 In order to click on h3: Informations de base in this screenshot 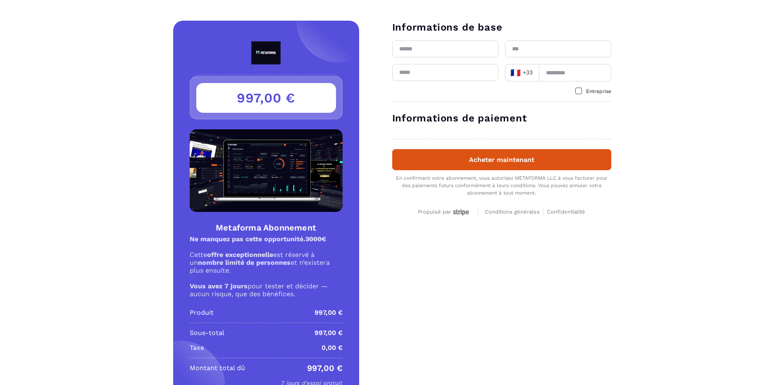, I will do `click(501, 27)`.